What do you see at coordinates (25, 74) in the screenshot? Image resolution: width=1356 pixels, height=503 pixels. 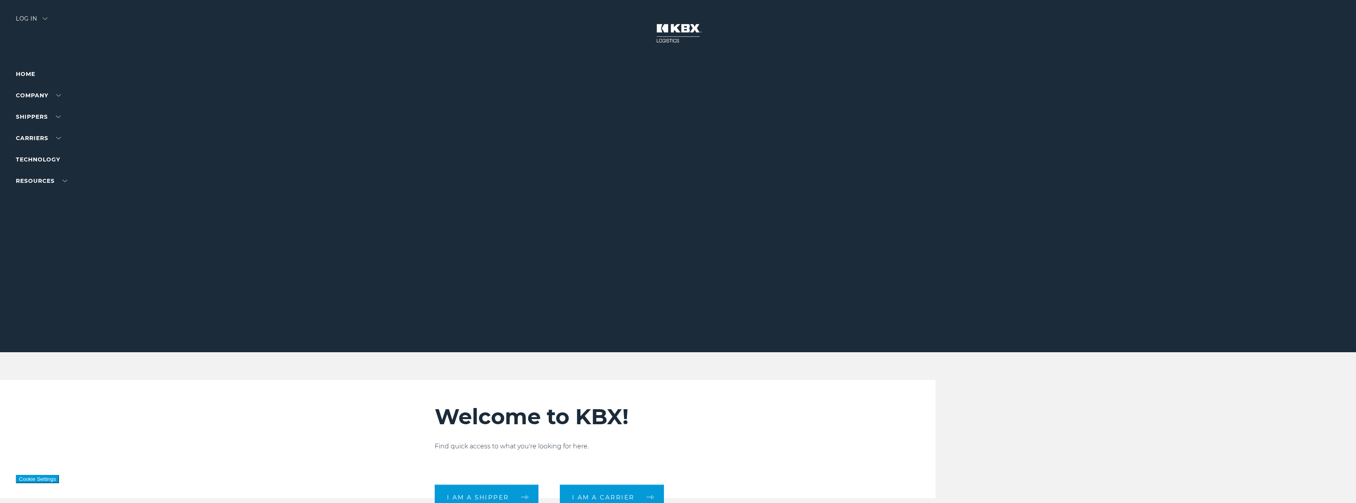 I see `a: Home` at bounding box center [25, 74].